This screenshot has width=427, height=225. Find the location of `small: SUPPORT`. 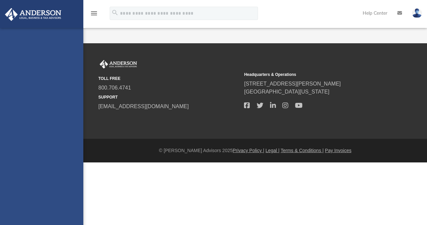

small: SUPPORT is located at coordinates (169, 97).